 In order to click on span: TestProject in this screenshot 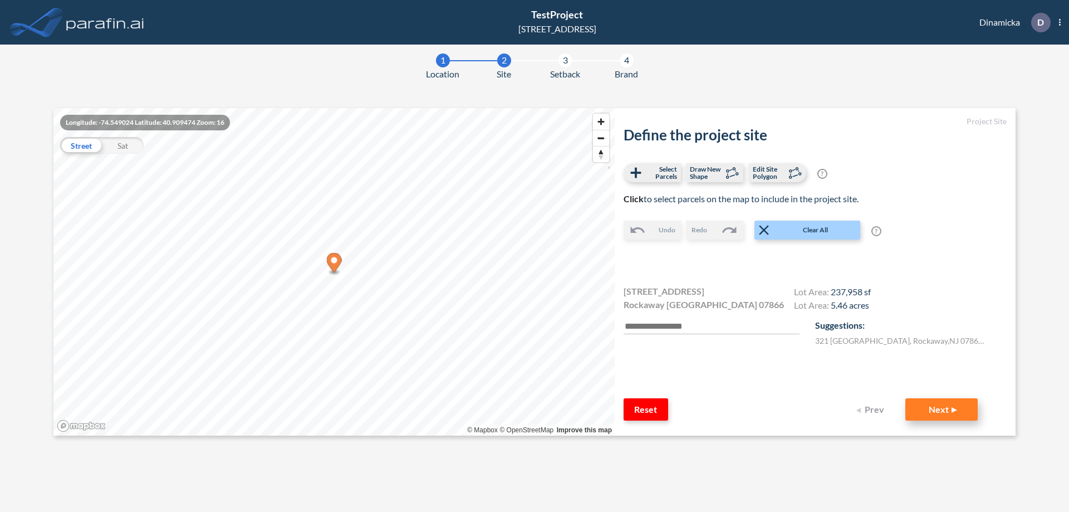, I will do `click(557, 14)`.